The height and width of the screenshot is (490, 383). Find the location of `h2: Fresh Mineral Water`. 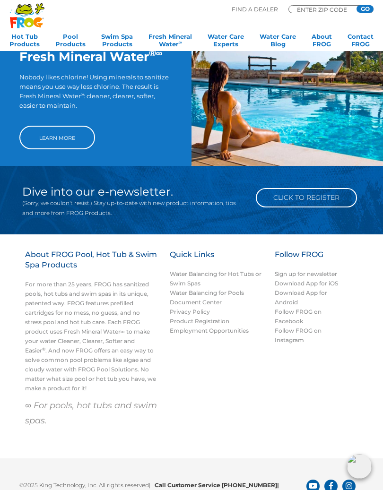

h2: Fresh Mineral Water is located at coordinates (96, 57).